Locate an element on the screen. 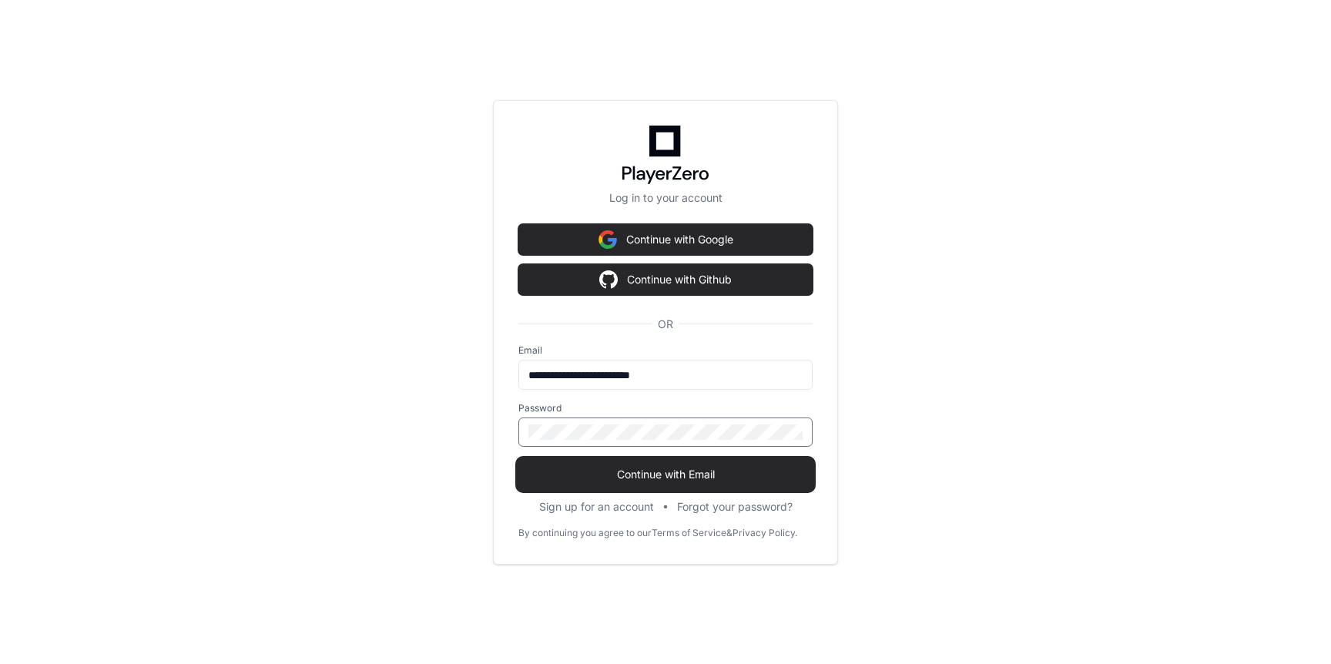 Image resolution: width=1331 pixels, height=664 pixels. label: Email is located at coordinates (665, 350).